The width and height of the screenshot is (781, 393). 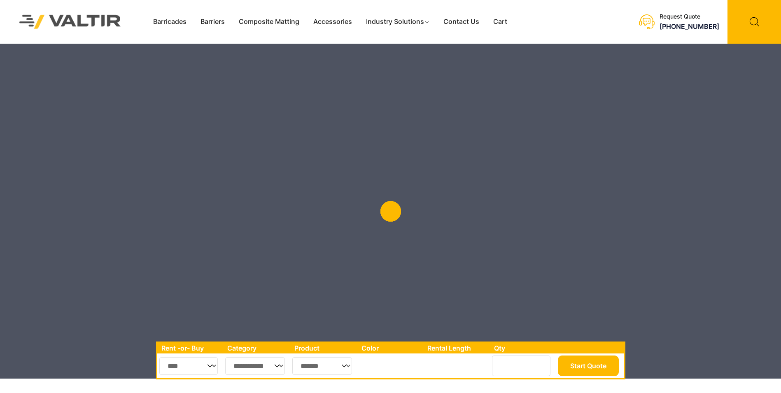 What do you see at coordinates (500, 22) in the screenshot?
I see `a: Cart` at bounding box center [500, 22].